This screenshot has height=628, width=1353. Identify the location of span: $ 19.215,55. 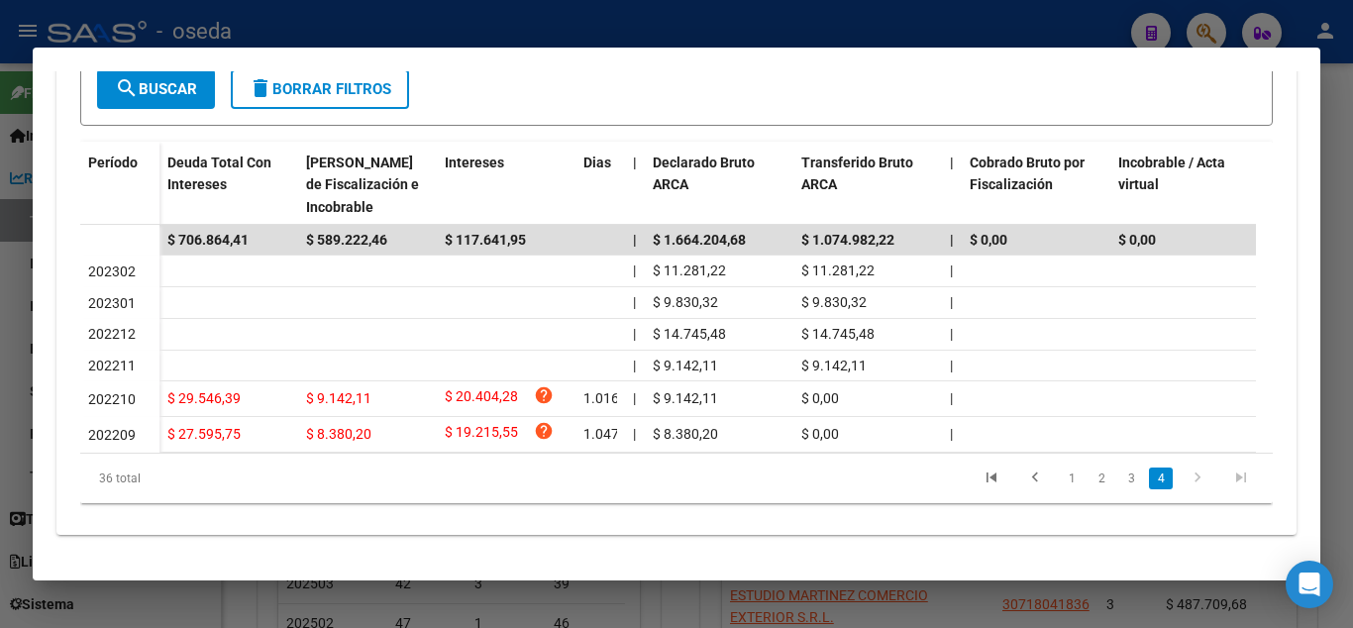
(482, 434).